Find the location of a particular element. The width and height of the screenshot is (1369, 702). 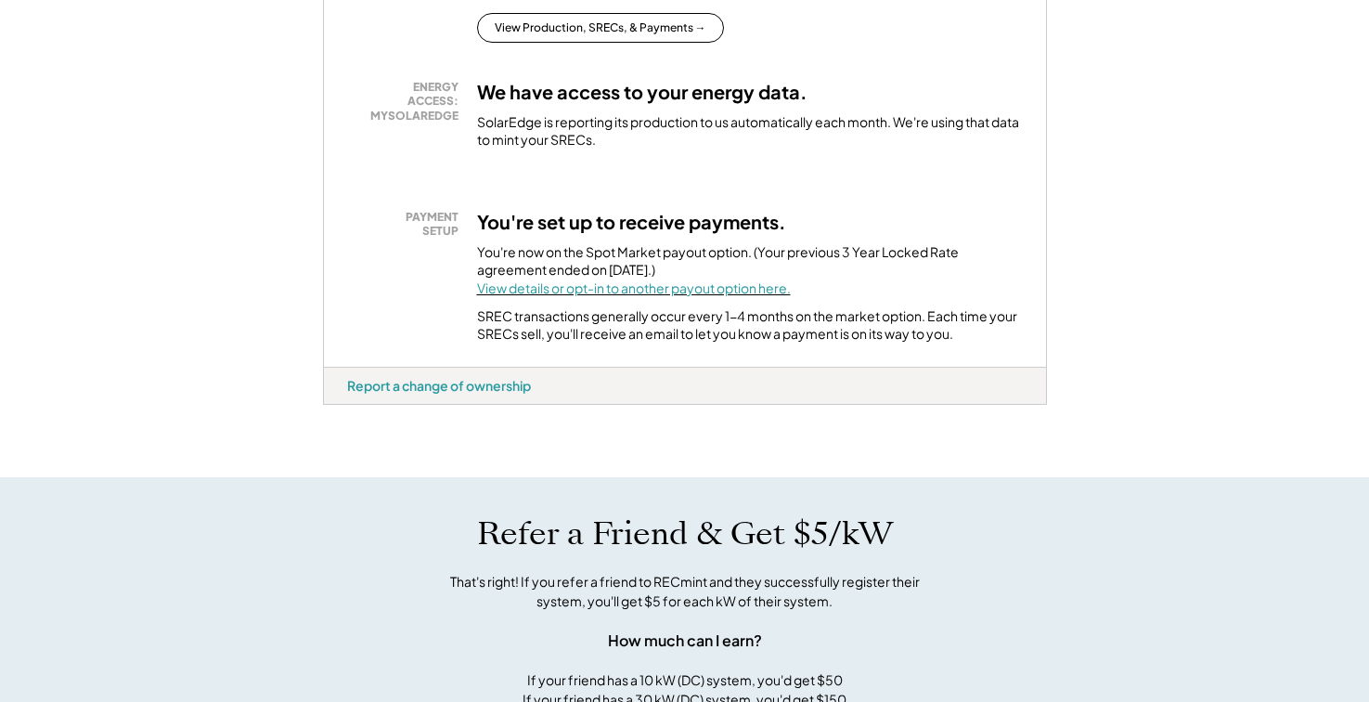

div: SolarEdge is reporting its production to us automatically each month. We're using that data to mi... is located at coordinates (750, 131).